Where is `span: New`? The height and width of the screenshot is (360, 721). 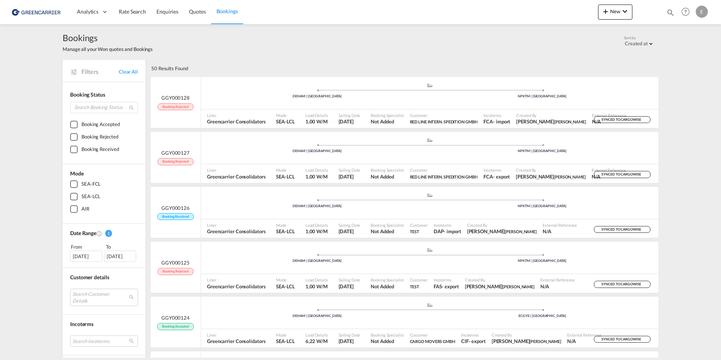 span: New is located at coordinates (615, 11).